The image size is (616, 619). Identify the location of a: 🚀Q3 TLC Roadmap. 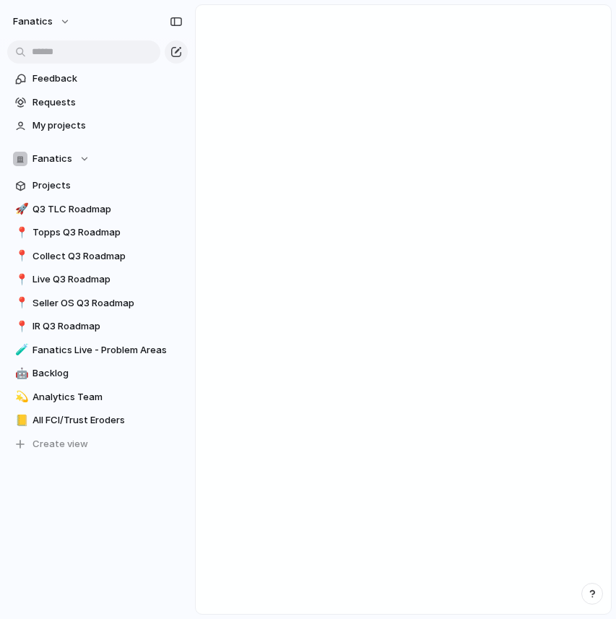
(98, 210).